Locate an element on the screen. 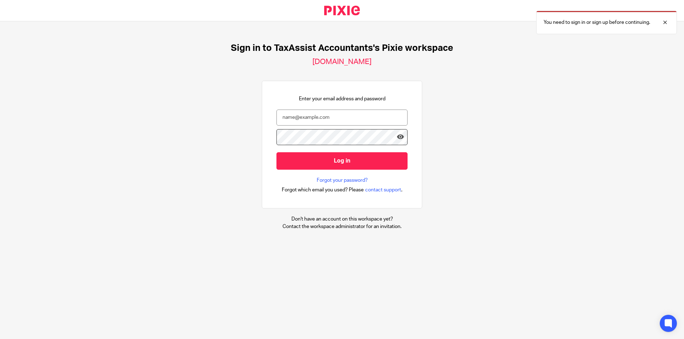 Image resolution: width=684 pixels, height=339 pixels. p: Contact the workspace administrator for an invitation. is located at coordinates (342, 227).